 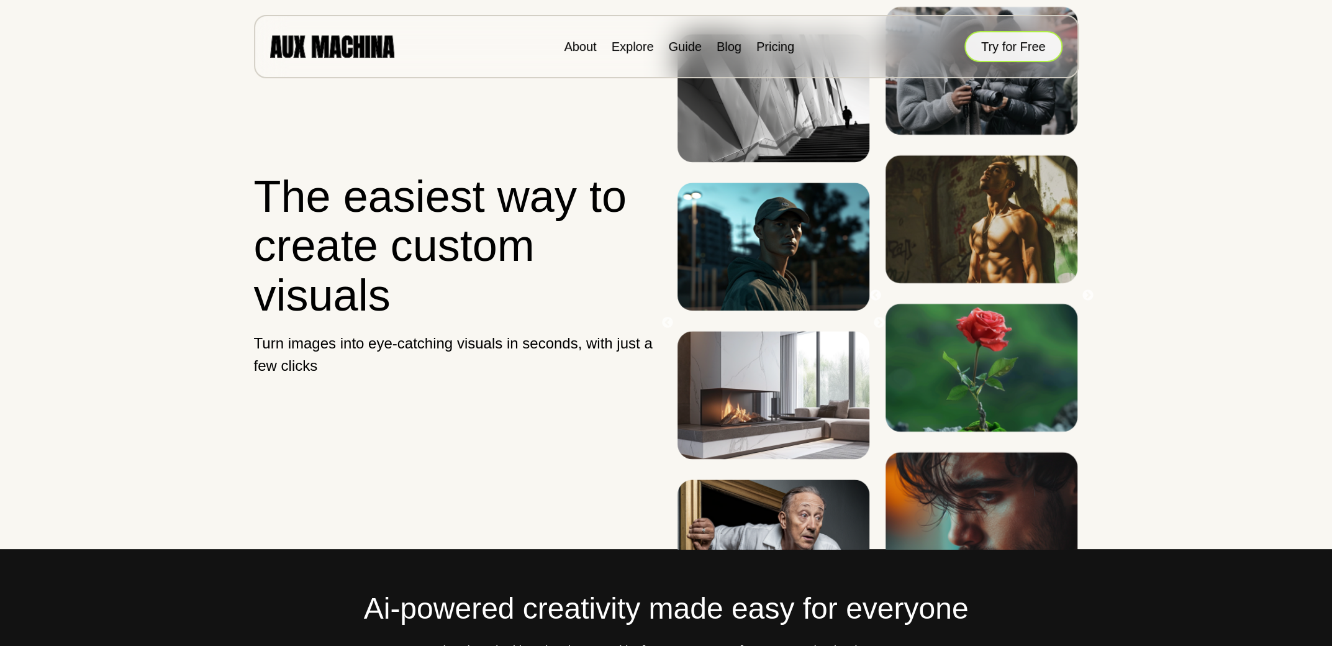 I want to click on p: Turn images into eye-catching visuals in seconds, with just a few clicks, so click(x=455, y=355).